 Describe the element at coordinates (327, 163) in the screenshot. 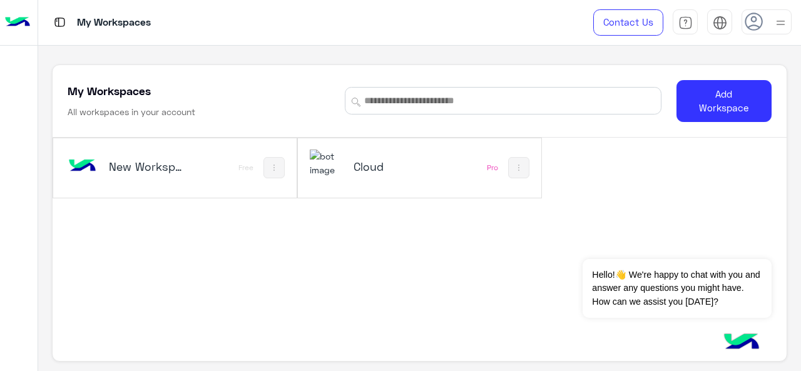

I see `img: 317874714732967` at that location.